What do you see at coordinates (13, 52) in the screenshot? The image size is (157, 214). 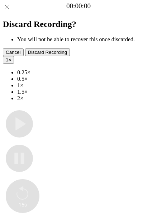 I see `button: Cancel` at bounding box center [13, 52].